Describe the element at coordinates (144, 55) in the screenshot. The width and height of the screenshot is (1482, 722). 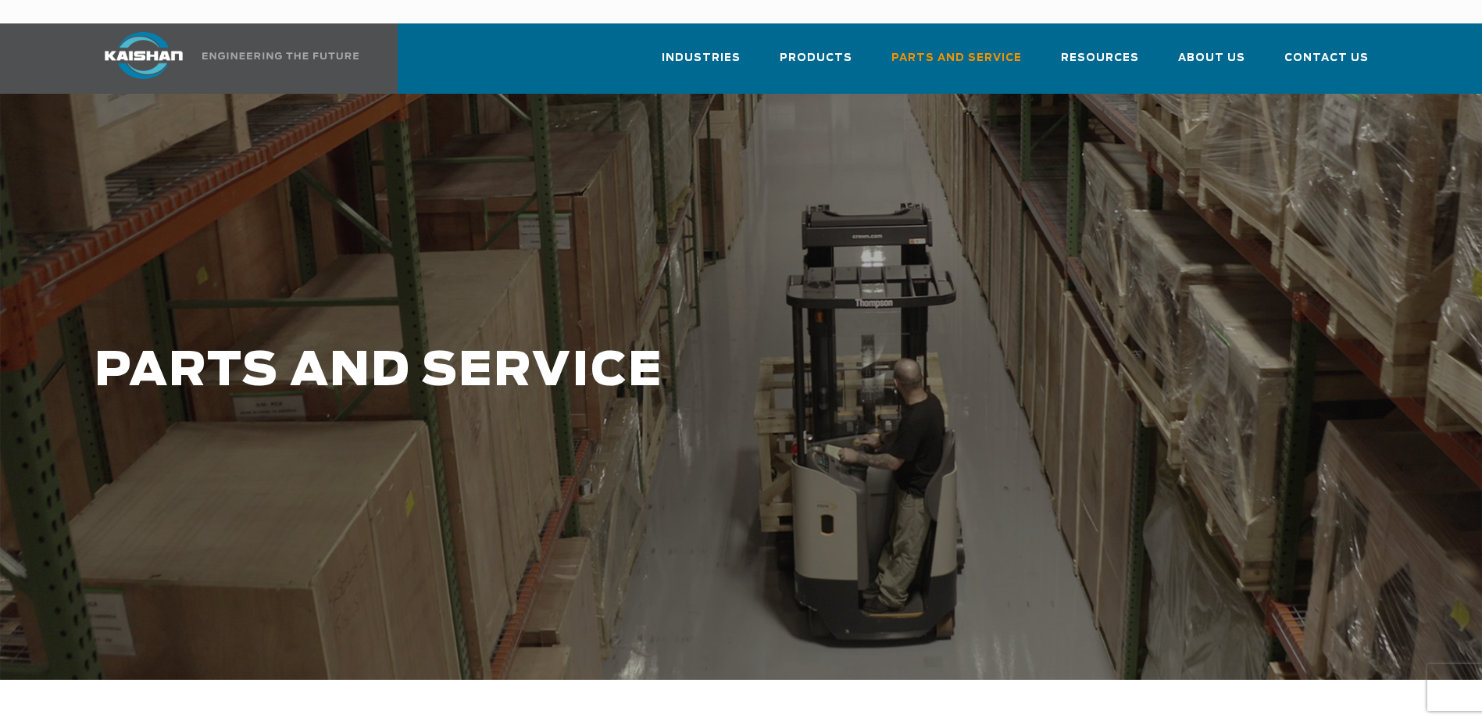
I see `img: kaishan logo` at that location.